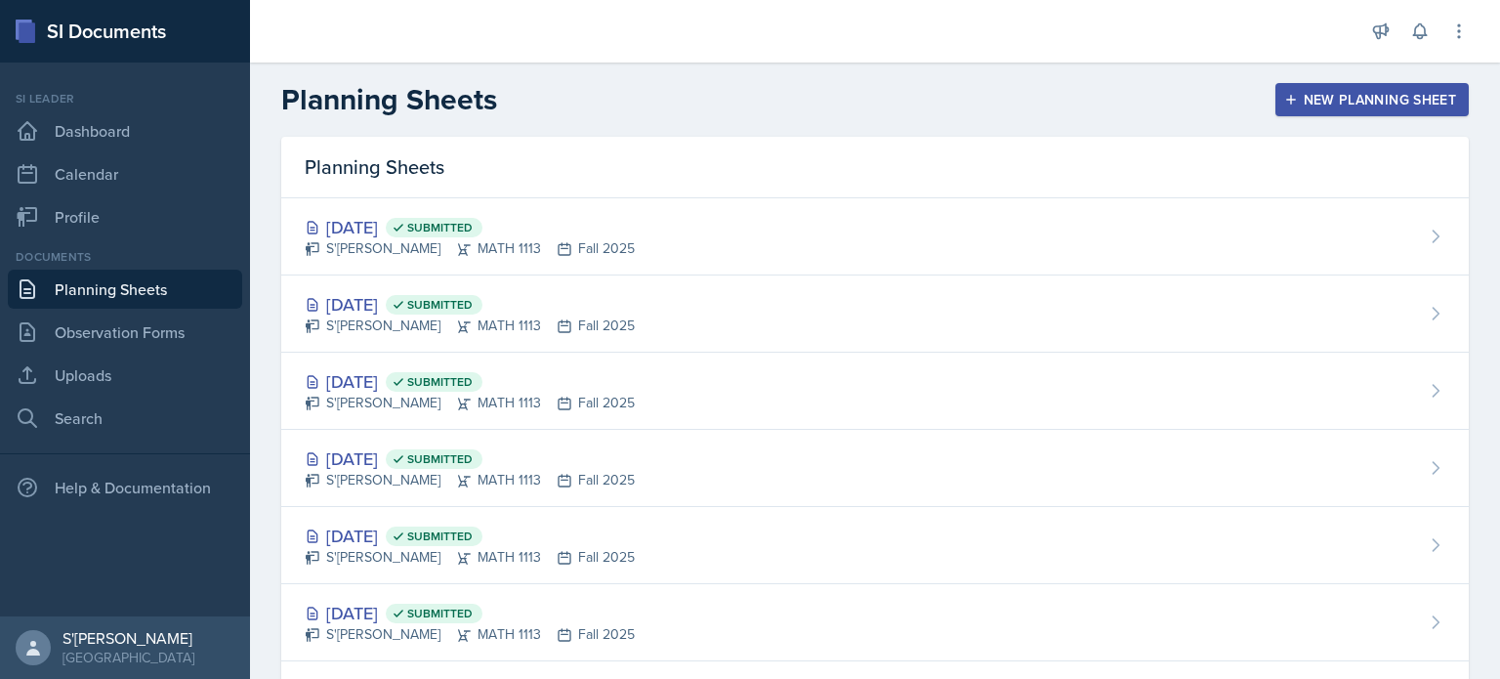 The width and height of the screenshot is (1500, 679). I want to click on a: Profile, so click(125, 217).